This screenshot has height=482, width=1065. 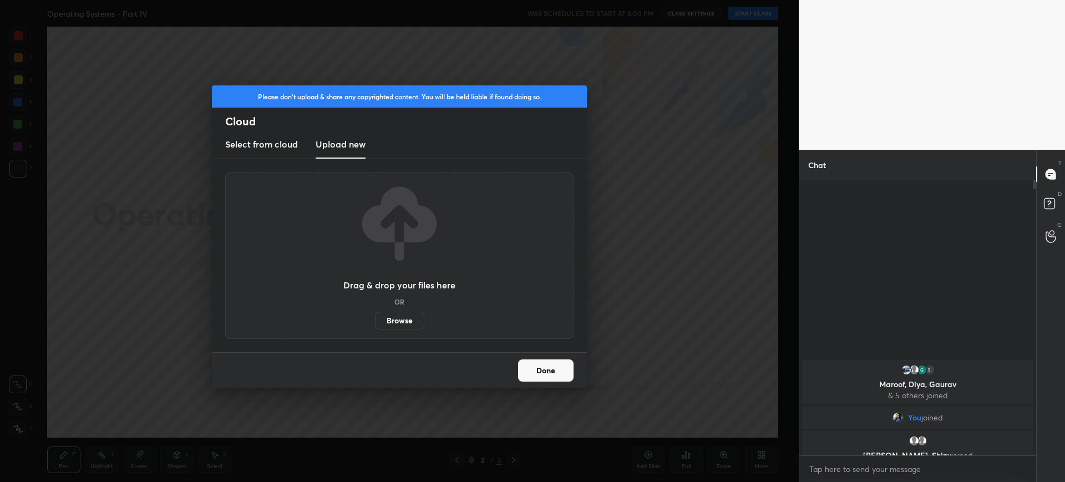 What do you see at coordinates (915, 418) in the screenshot?
I see `span: You` at bounding box center [915, 418].